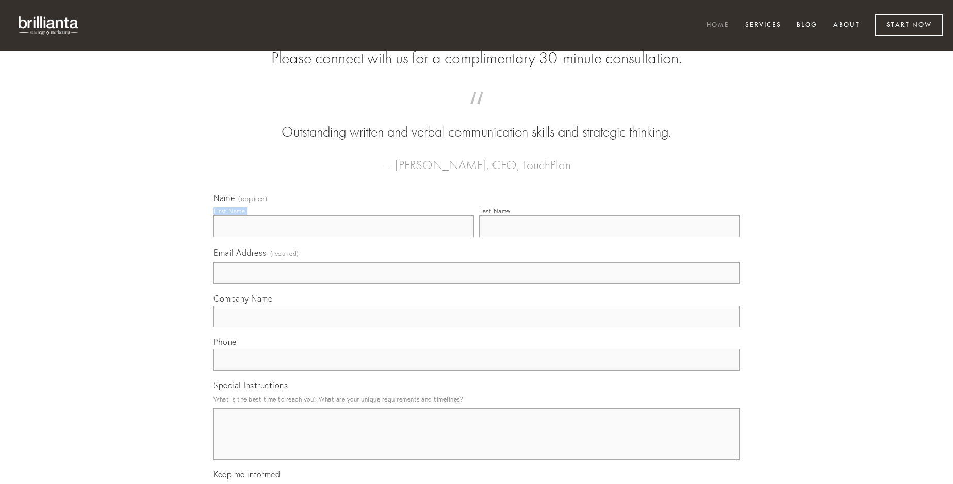 The width and height of the screenshot is (953, 484). I want to click on img: brillianta - research, strategy, marketing, so click(49, 25).